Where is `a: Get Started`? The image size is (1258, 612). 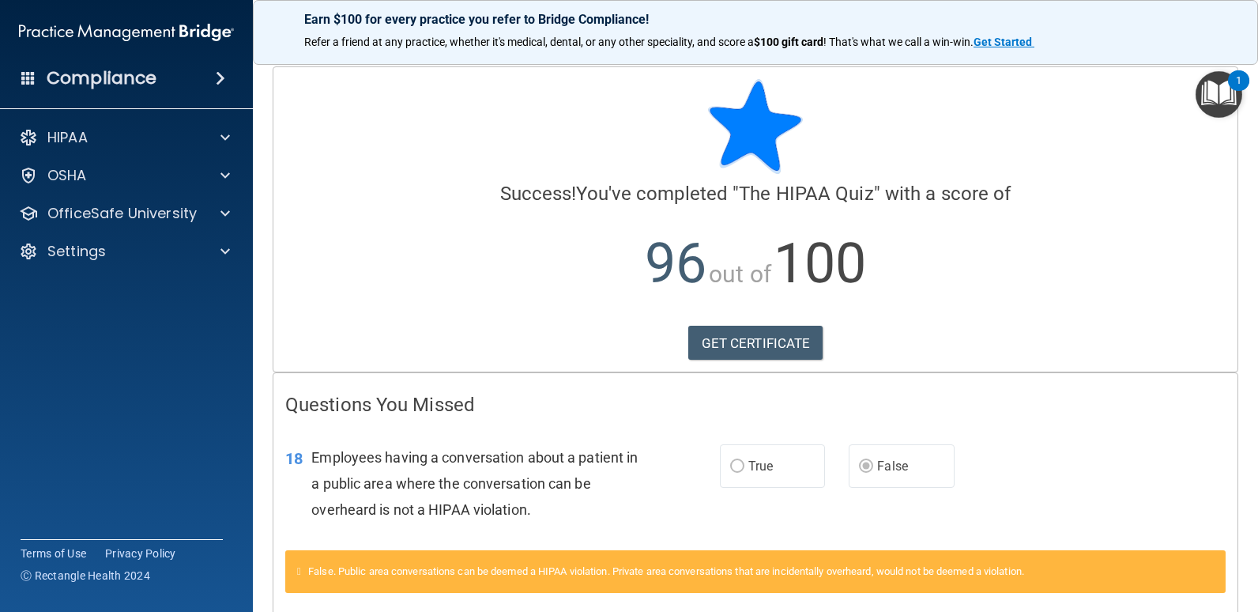 a: Get Started is located at coordinates (1004, 42).